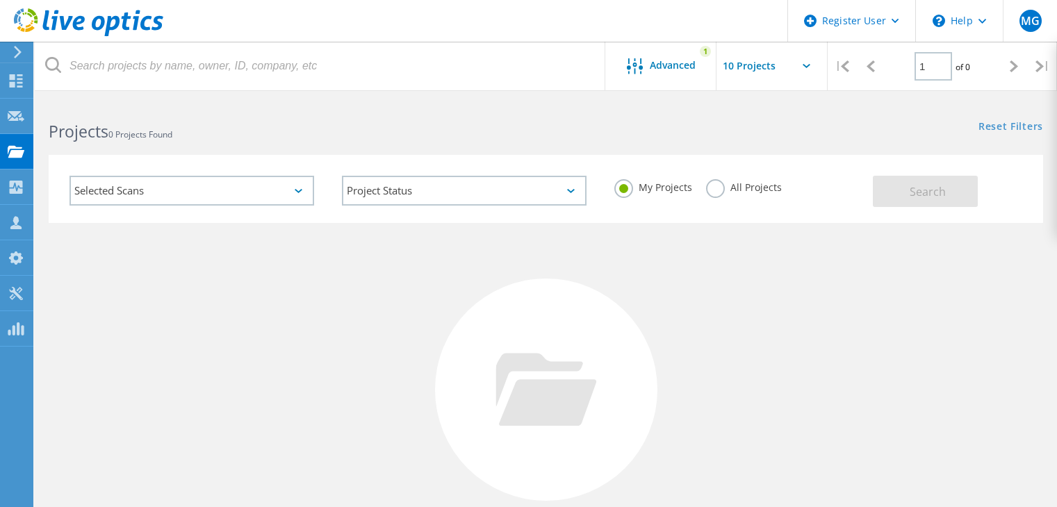 The width and height of the screenshot is (1057, 507). Describe the element at coordinates (88, 34) in the screenshot. I see `a: Live Optics Dashboard` at that location.